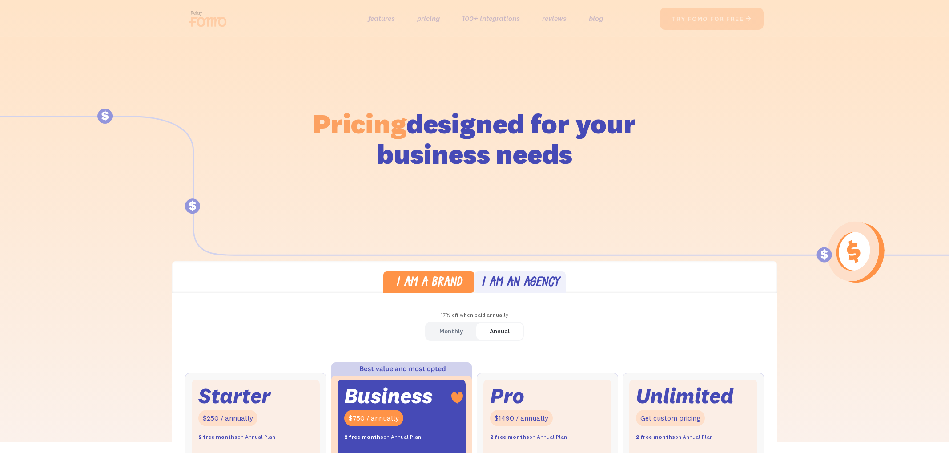 This screenshot has width=949, height=453. Describe the element at coordinates (474, 315) in the screenshot. I see `div: 17% off when paid annually` at that location.